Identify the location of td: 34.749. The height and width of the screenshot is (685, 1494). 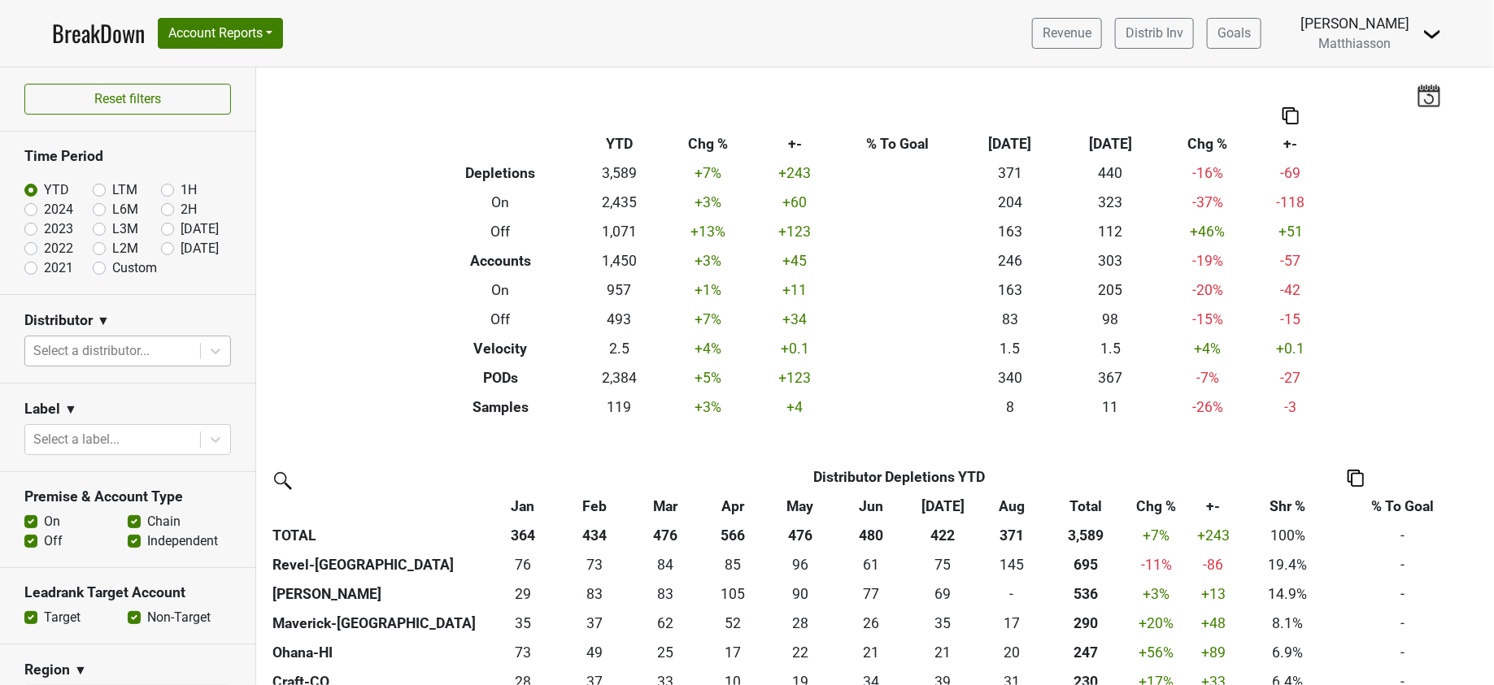
(942, 624).